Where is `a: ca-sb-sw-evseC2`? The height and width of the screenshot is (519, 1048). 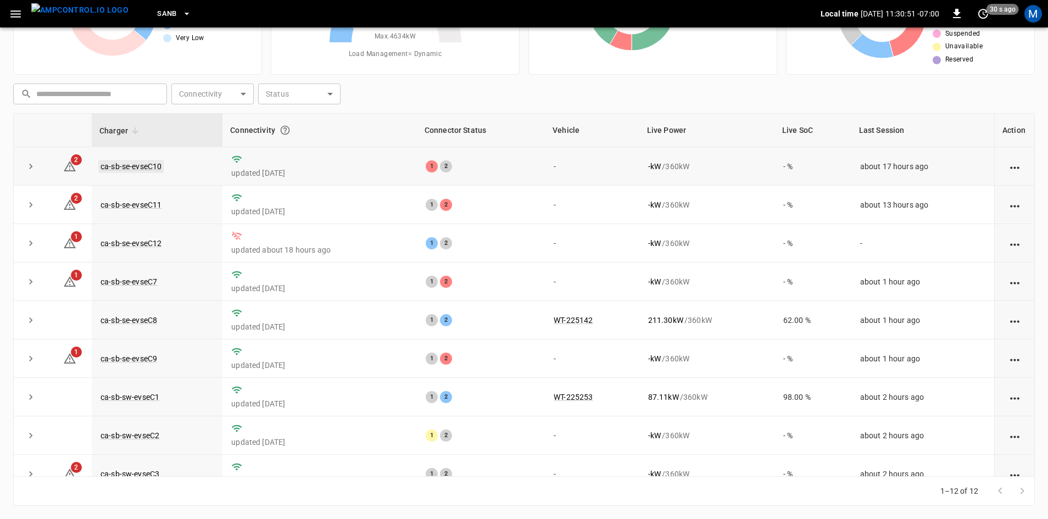
a: ca-sb-sw-evseC2 is located at coordinates (130, 436).